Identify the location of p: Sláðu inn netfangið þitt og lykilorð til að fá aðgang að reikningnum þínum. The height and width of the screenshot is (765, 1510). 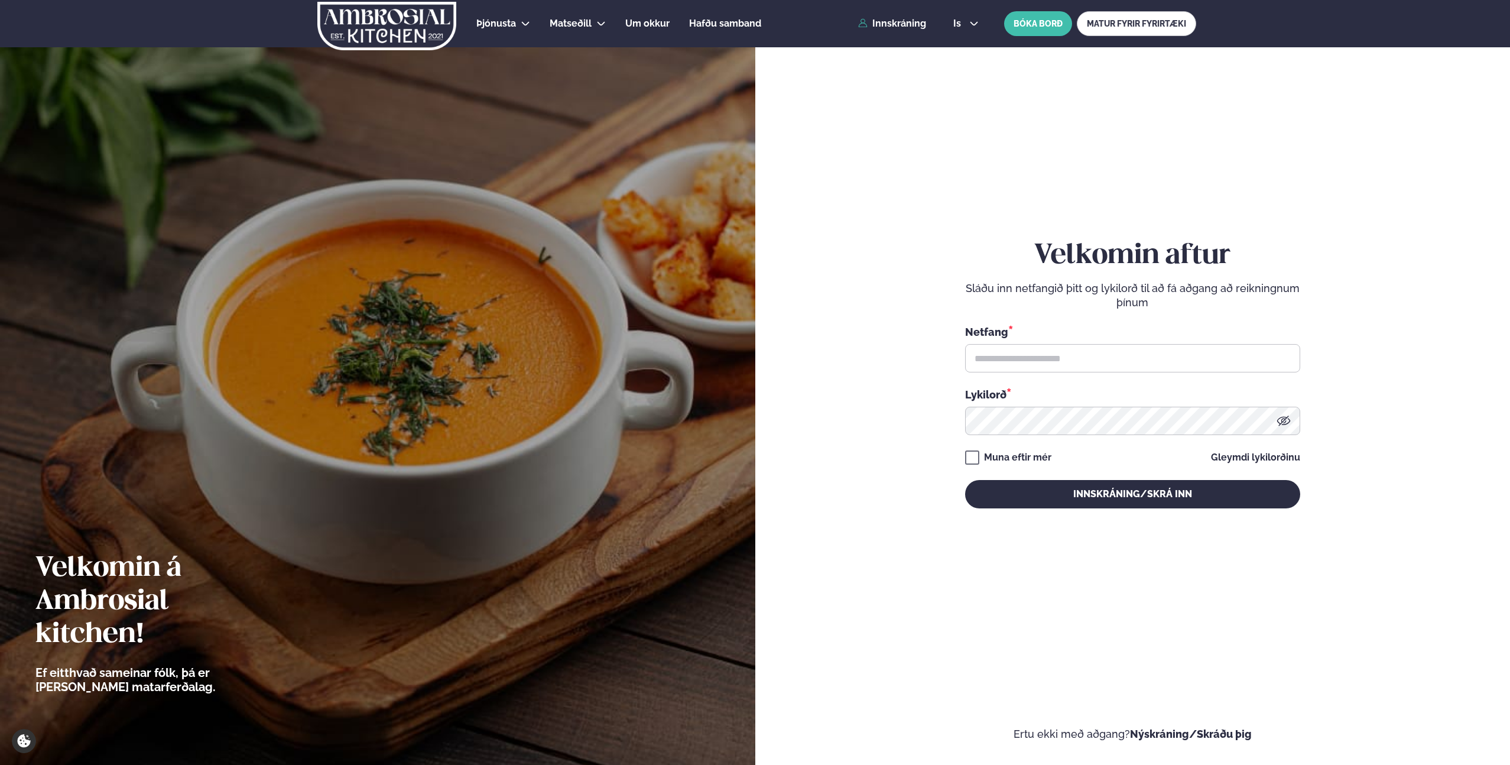
(1133, 296).